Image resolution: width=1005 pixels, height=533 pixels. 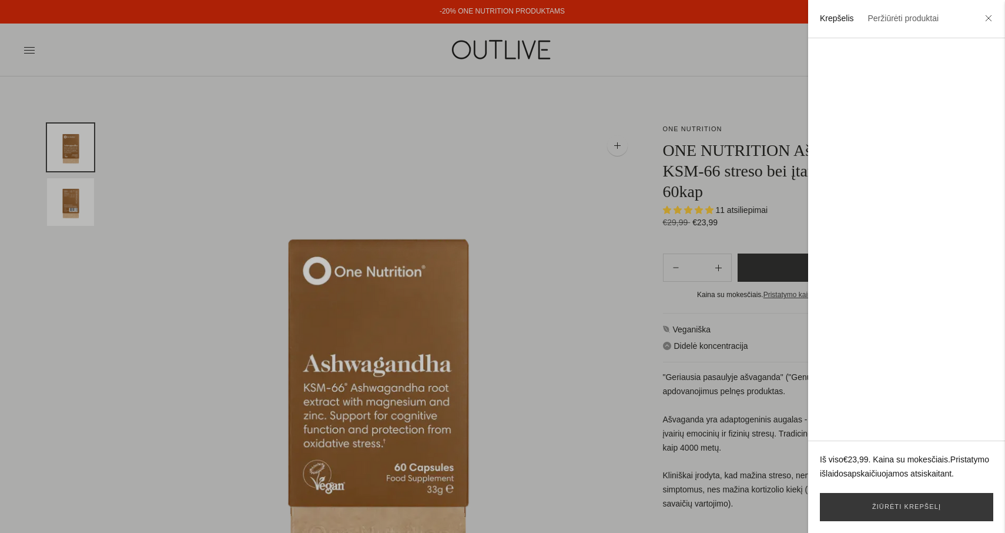 What do you see at coordinates (903, 18) in the screenshot?
I see `a: Peržiūrėti produktai` at bounding box center [903, 18].